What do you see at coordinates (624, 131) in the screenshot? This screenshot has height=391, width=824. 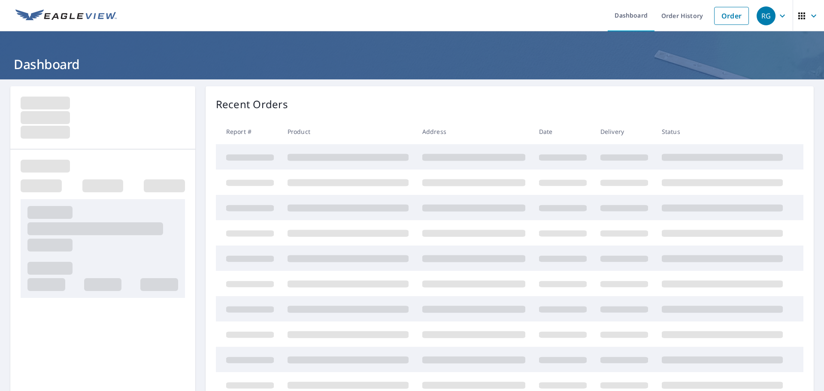 I see `th: Delivery` at bounding box center [624, 131].